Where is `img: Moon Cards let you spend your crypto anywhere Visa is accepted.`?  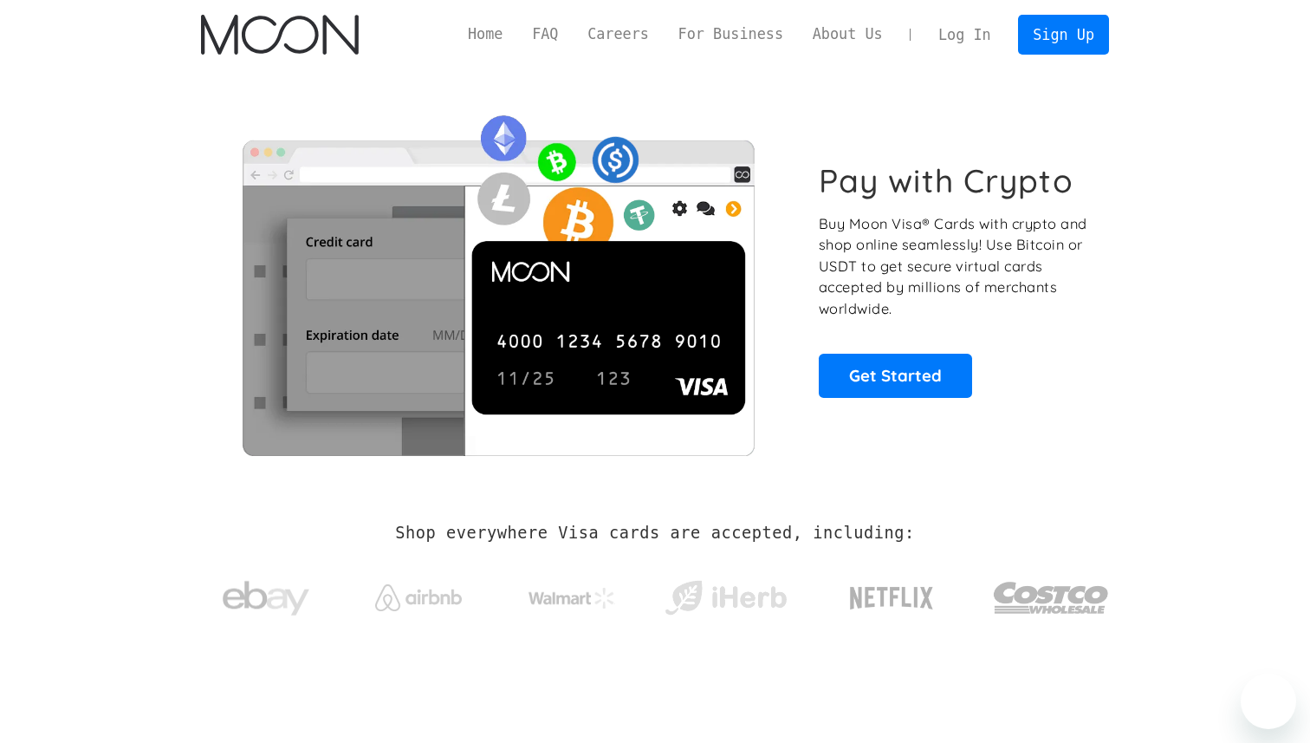
img: Moon Cards let you spend your crypto anywhere Visa is accepted. is located at coordinates (497, 279).